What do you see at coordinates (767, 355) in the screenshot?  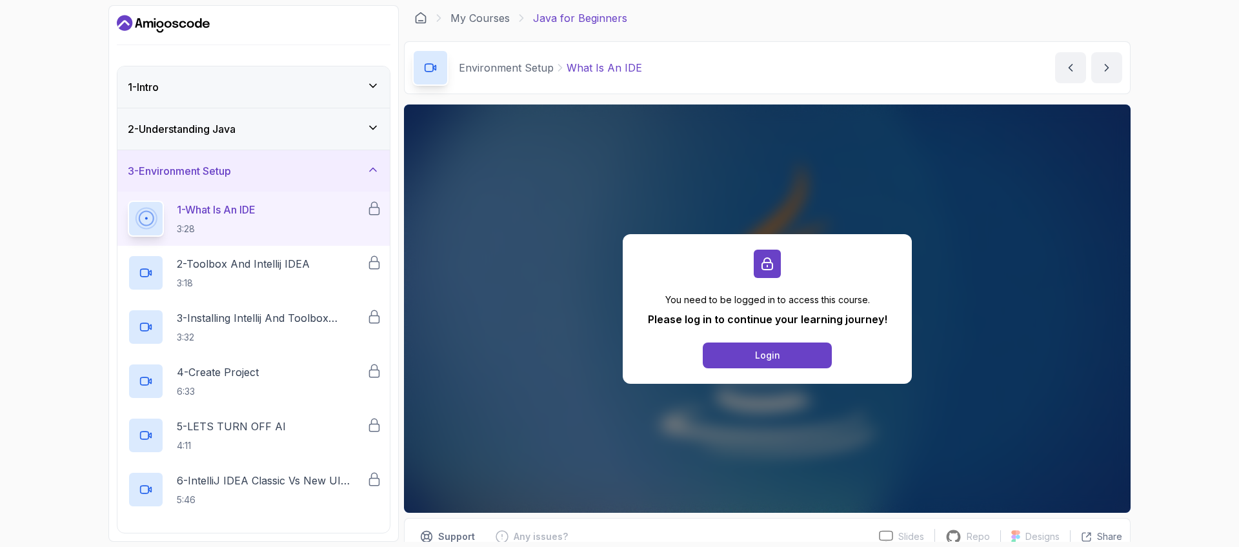 I see `button: Login` at bounding box center [767, 355].